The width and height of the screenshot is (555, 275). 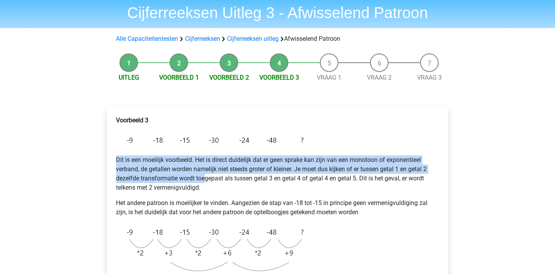 What do you see at coordinates (277, 39) in the screenshot?
I see `div: Afwisselend Patroon` at bounding box center [277, 39].